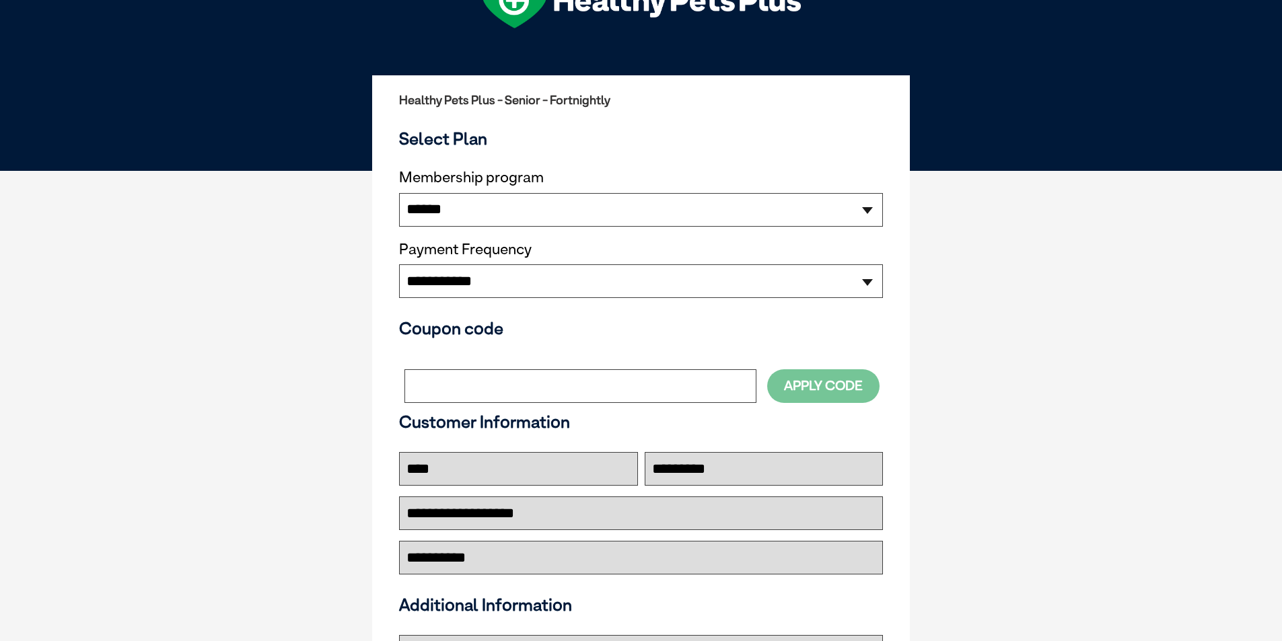  What do you see at coordinates (641, 605) in the screenshot?
I see `h3: Additional Information` at bounding box center [641, 605].